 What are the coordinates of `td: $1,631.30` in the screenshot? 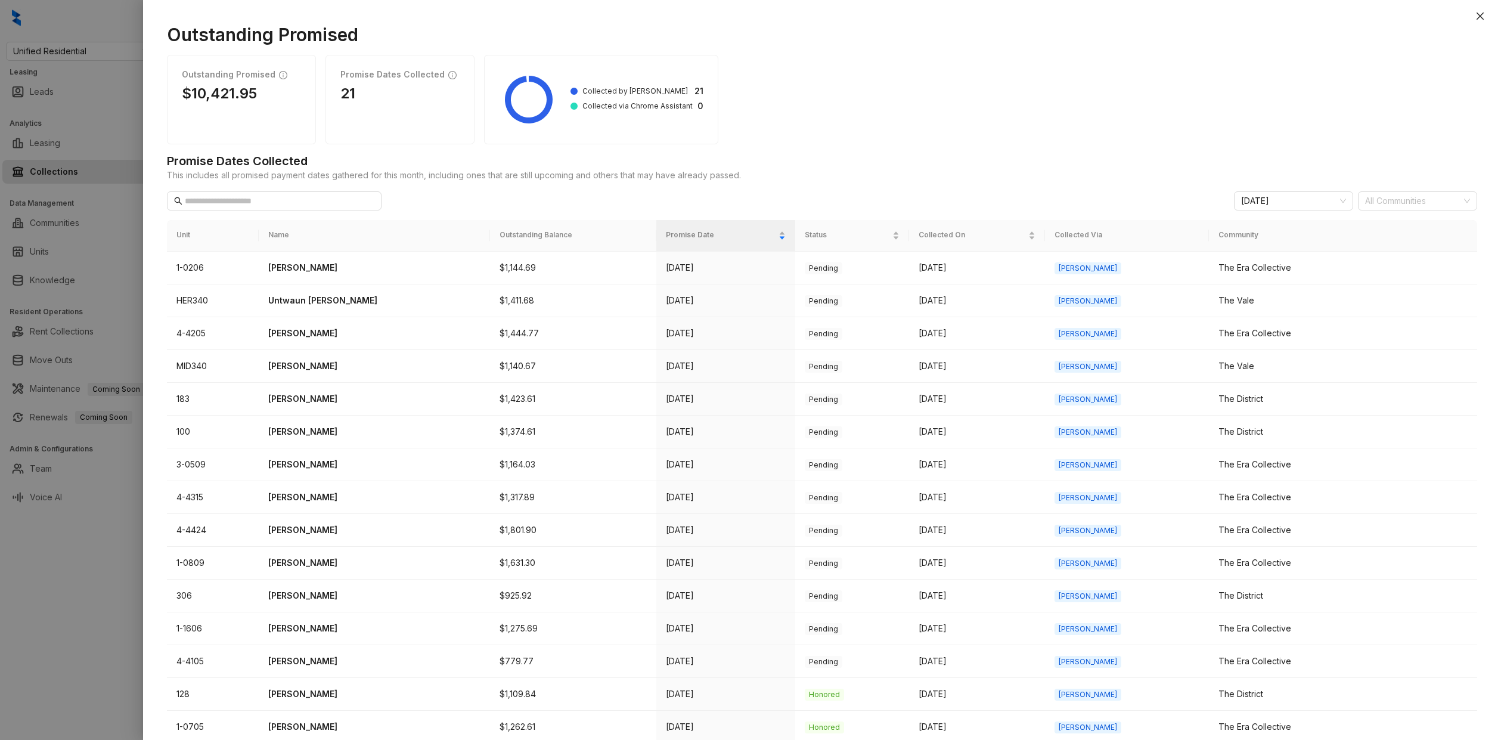 It's located at (573, 563).